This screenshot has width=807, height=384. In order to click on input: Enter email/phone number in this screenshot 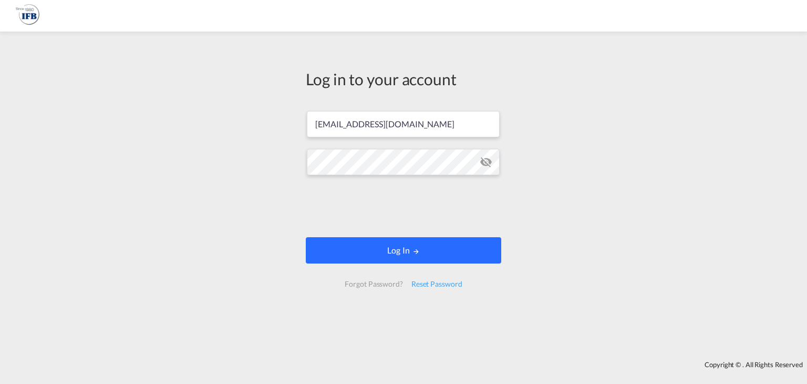, I will do `click(403, 124)`.